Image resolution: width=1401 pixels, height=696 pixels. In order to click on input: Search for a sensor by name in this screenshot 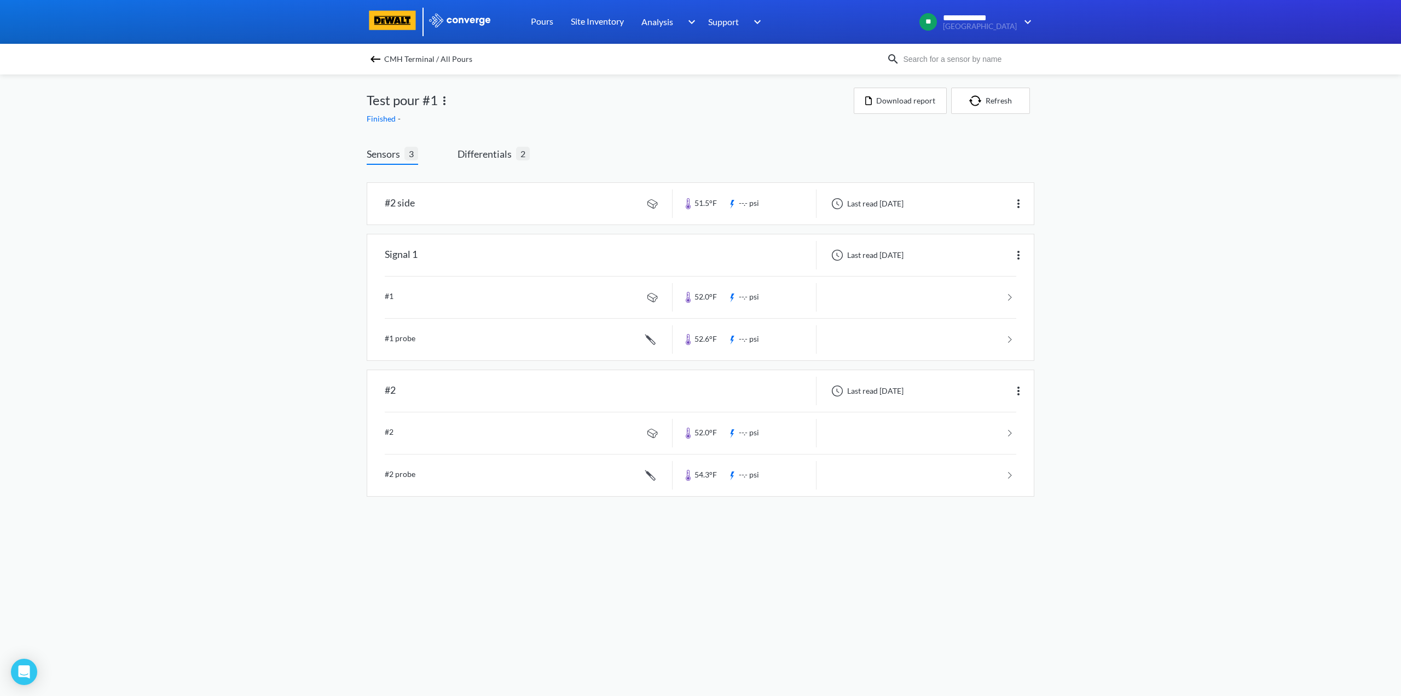, I will do `click(966, 59)`.